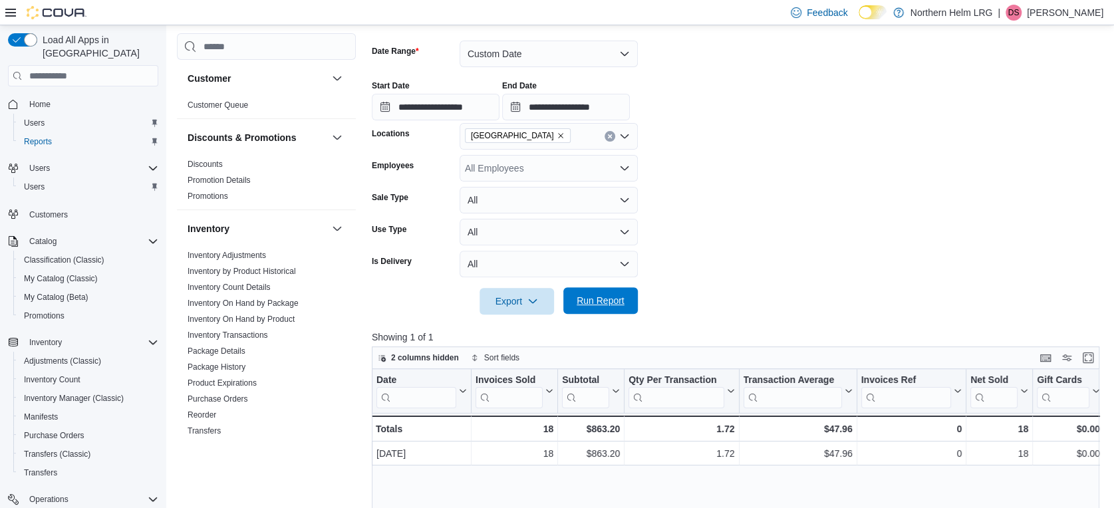 The image size is (1114, 508). Describe the element at coordinates (826, 13) in the screenshot. I see `span: Feedback` at that location.